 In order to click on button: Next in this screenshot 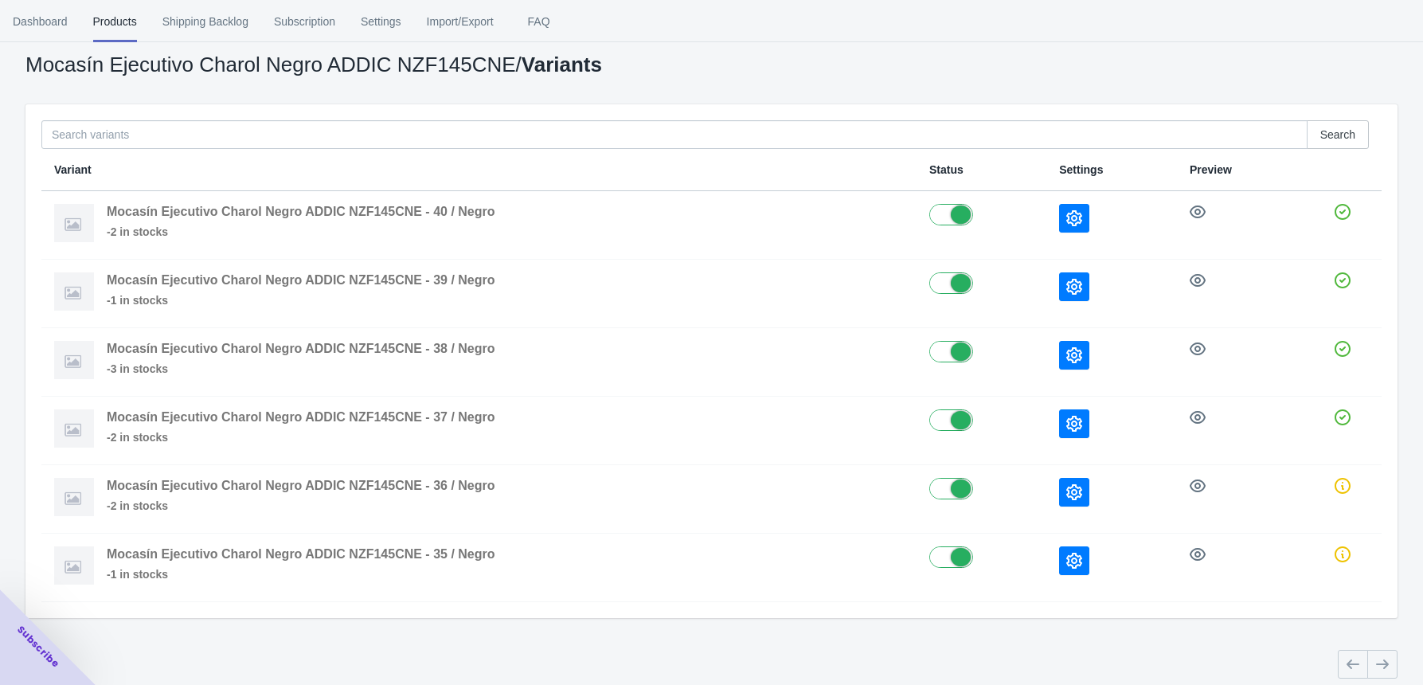, I will do `click(1382, 664)`.